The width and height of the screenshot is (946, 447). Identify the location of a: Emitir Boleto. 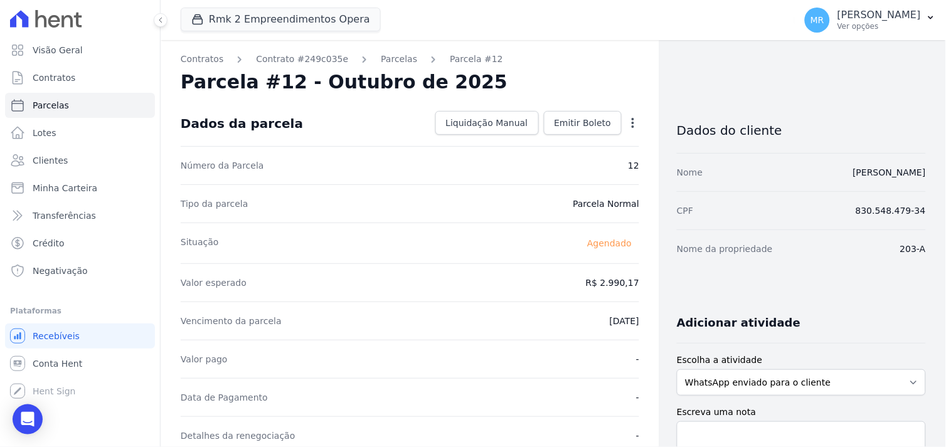
(583, 123).